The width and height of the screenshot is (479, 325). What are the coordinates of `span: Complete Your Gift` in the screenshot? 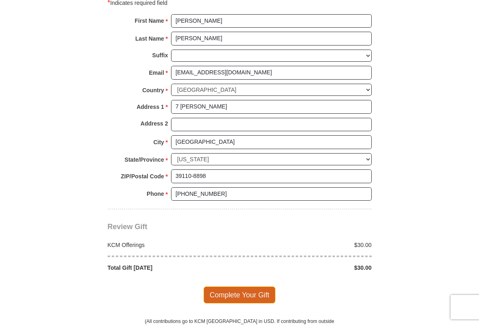 It's located at (239, 295).